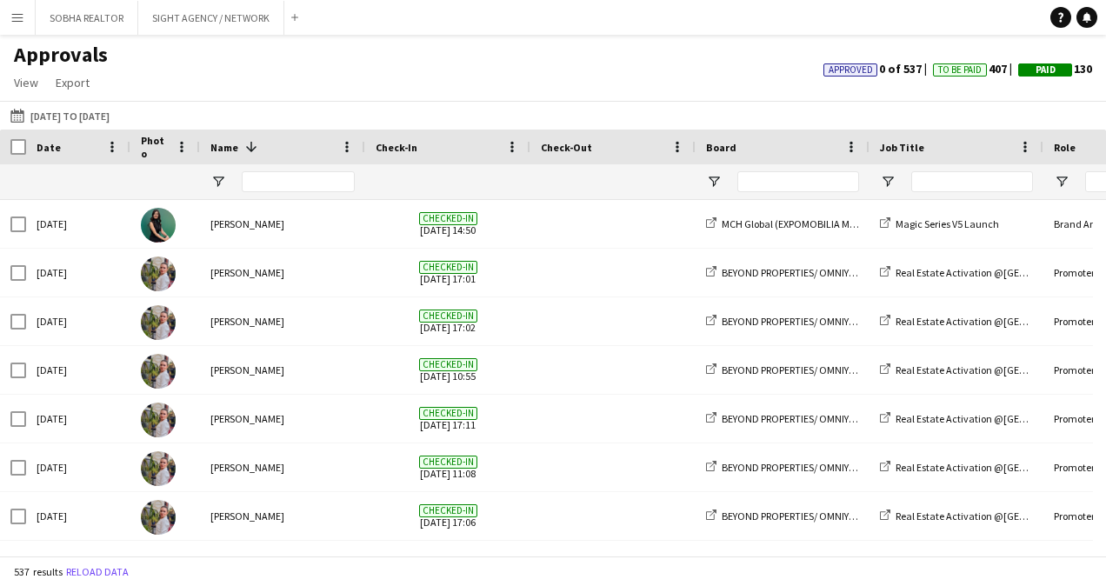  I want to click on button: SOBHA REALTOR, so click(87, 17).